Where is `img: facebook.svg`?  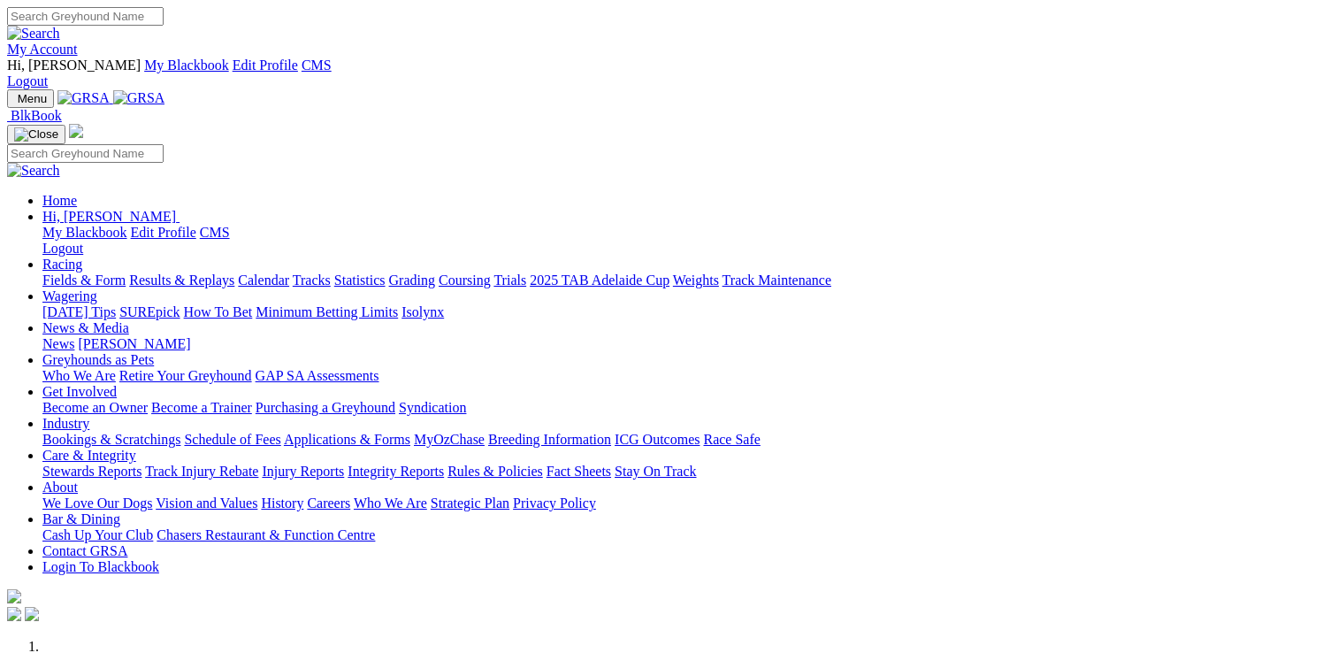 img: facebook.svg is located at coordinates (14, 614).